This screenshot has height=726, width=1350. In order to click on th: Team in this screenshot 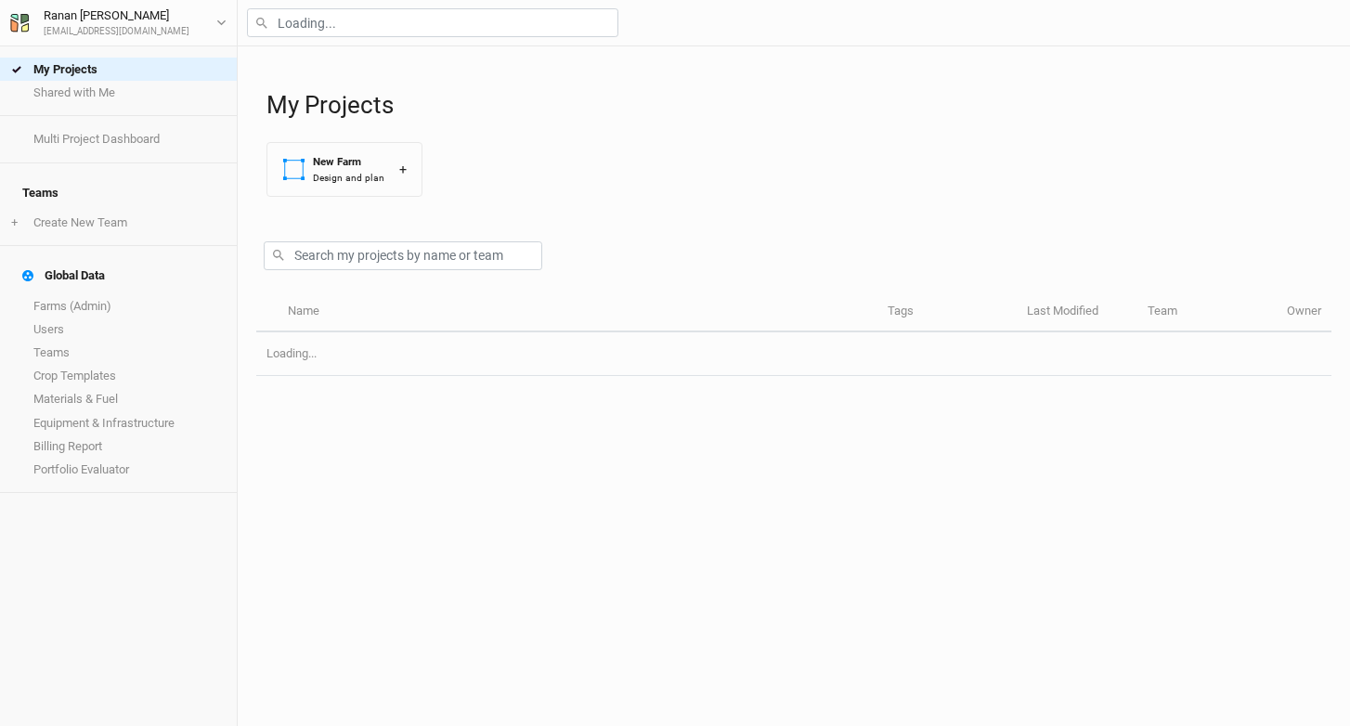, I will do `click(1207, 312)`.